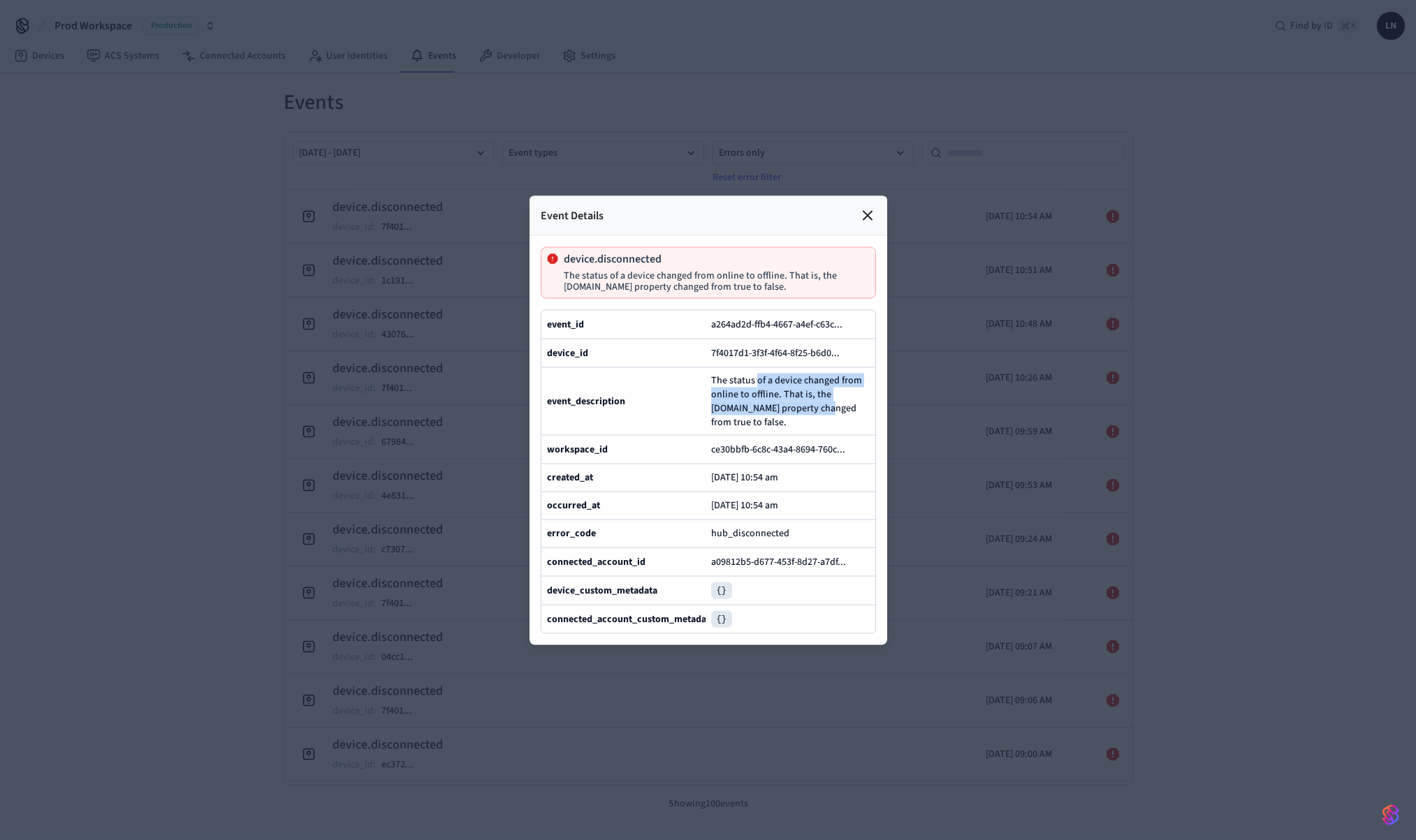  I want to click on b: event_description, so click(586, 401).